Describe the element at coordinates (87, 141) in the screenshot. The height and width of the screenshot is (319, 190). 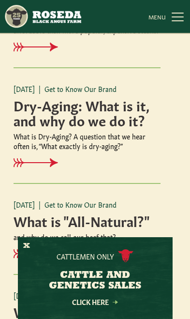
I see `p: What is Dry-Aging? A question that we hear often is, “What exactly is dry-aging?”` at that location.